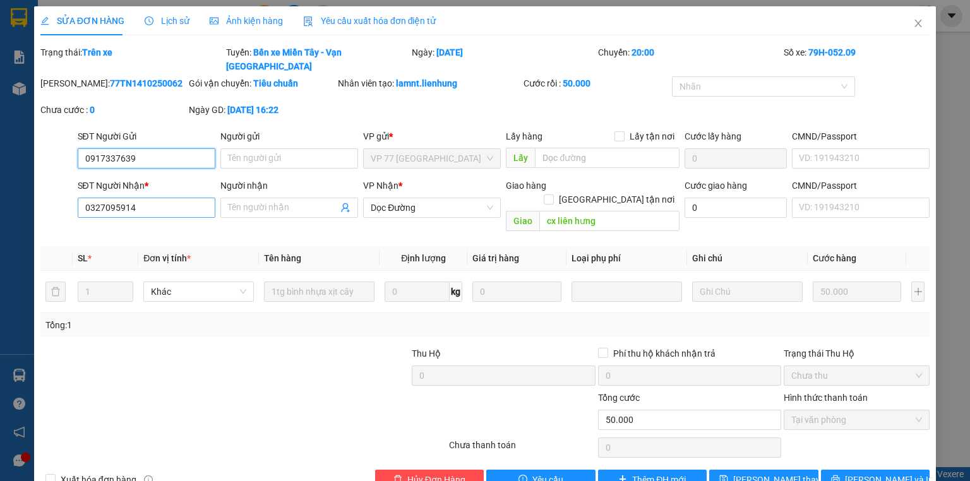 The height and width of the screenshot is (481, 970). I want to click on span: SỬA ĐƠN HÀNG, so click(82, 21).